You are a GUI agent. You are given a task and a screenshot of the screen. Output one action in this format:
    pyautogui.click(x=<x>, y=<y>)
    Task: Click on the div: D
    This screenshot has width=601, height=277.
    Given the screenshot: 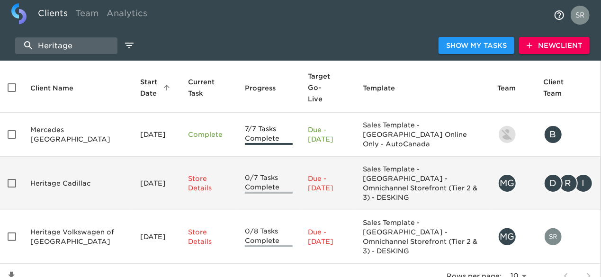 What is the action you would take?
    pyautogui.click(x=553, y=183)
    